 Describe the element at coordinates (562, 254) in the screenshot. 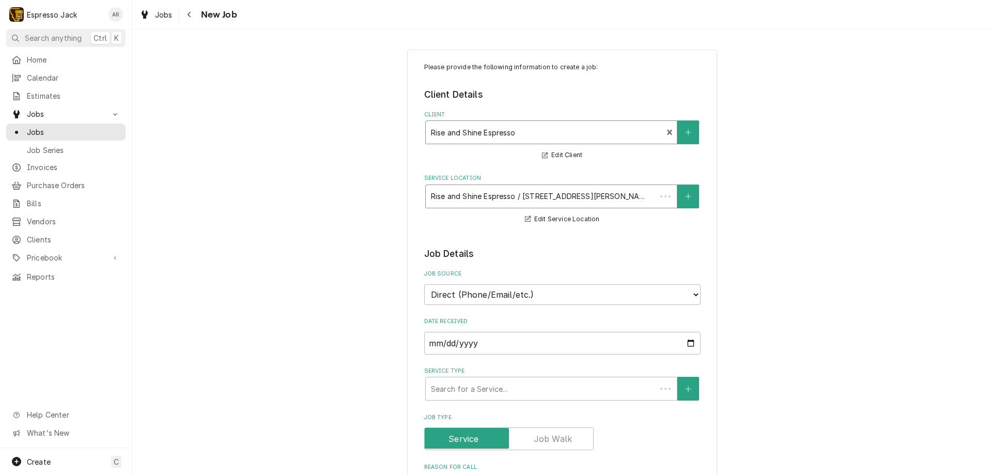

I see `legend: Job Details` at that location.